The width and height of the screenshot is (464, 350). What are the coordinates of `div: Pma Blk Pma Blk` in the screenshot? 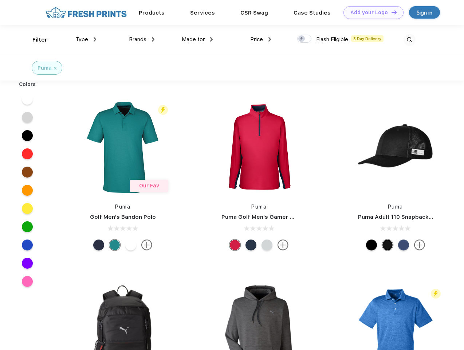 It's located at (372, 245).